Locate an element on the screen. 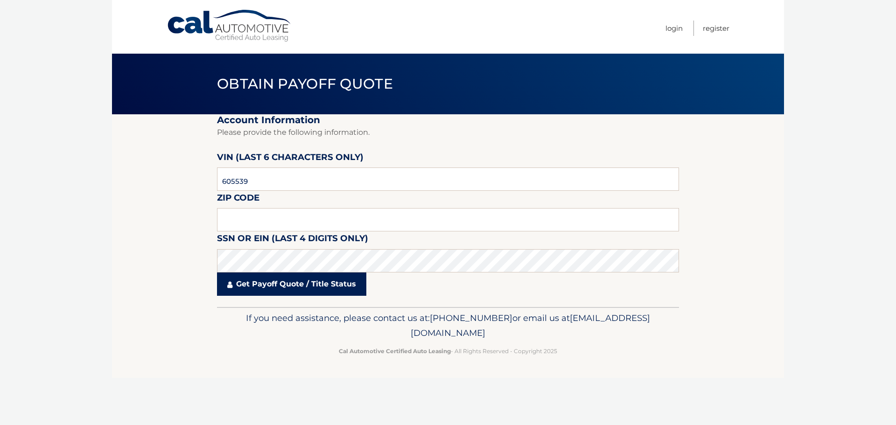  a: Cal Automotive is located at coordinates (230, 26).